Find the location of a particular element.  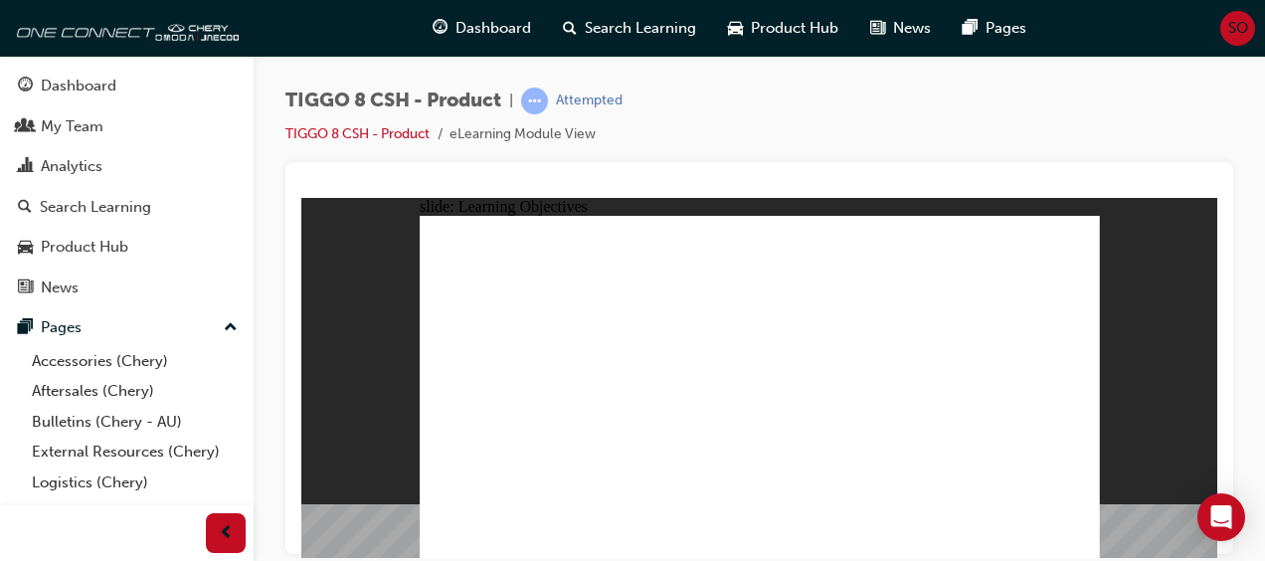

span: prev-icon is located at coordinates (226, 533).